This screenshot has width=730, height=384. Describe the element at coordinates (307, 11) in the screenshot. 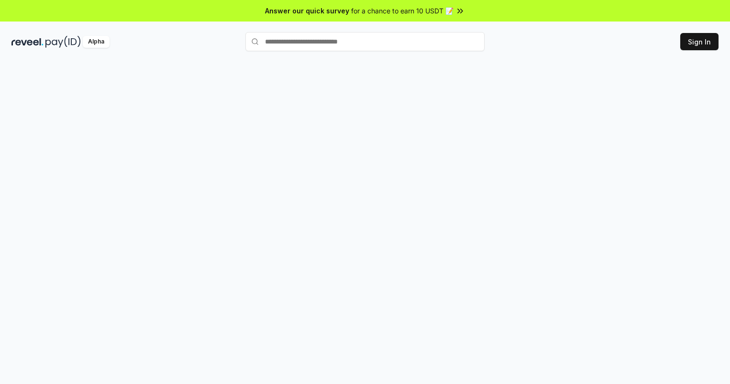

I see `span: Answer our quick survey` at that location.